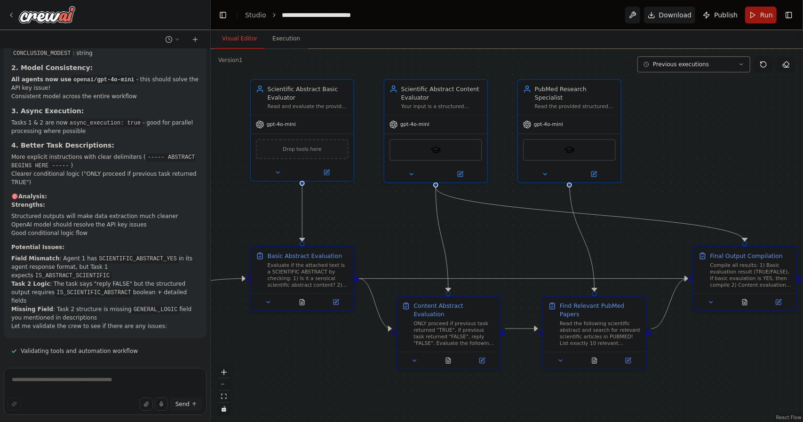 Image resolution: width=803 pixels, height=422 pixels. I want to click on code: CONCLUSION_MODEST, so click(42, 54).